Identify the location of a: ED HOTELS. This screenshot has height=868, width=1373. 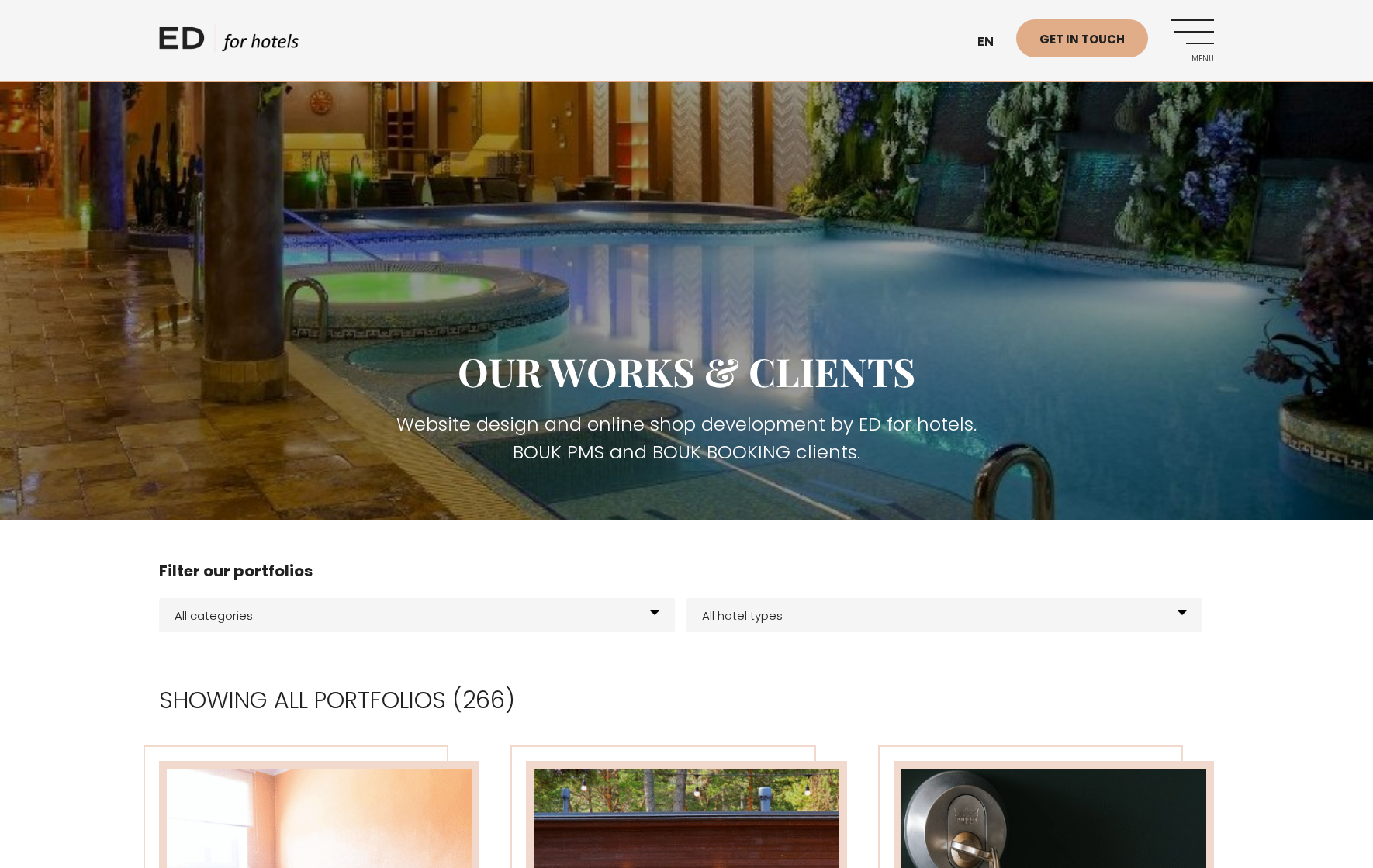
(229, 43).